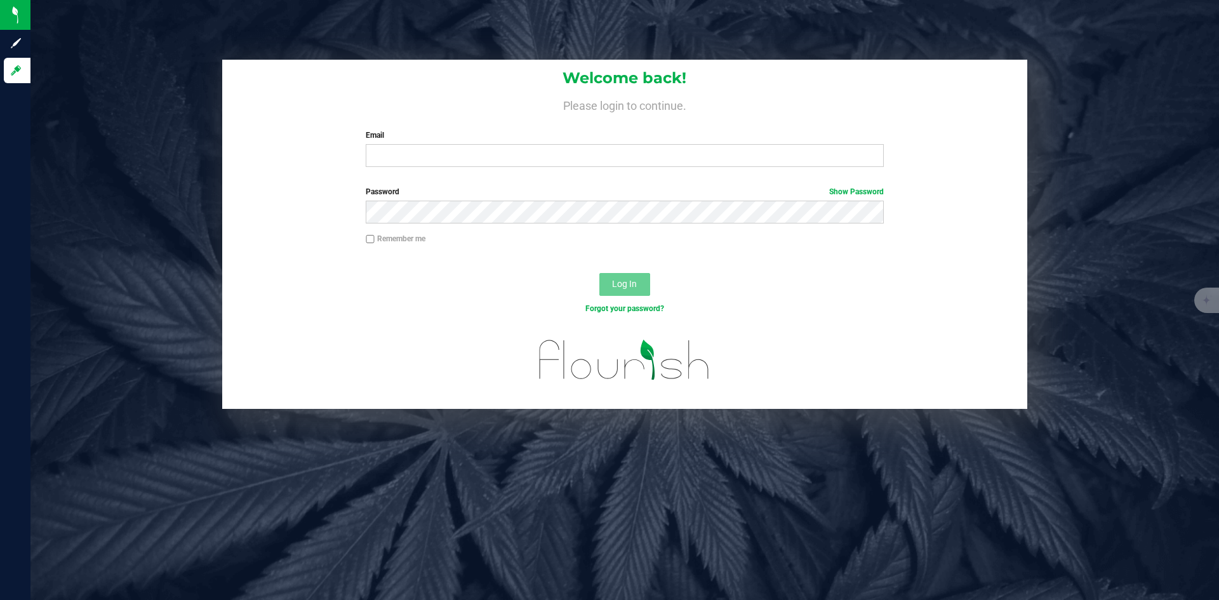  What do you see at coordinates (625, 104) in the screenshot?
I see `h4: Please login to continue.` at bounding box center [625, 104].